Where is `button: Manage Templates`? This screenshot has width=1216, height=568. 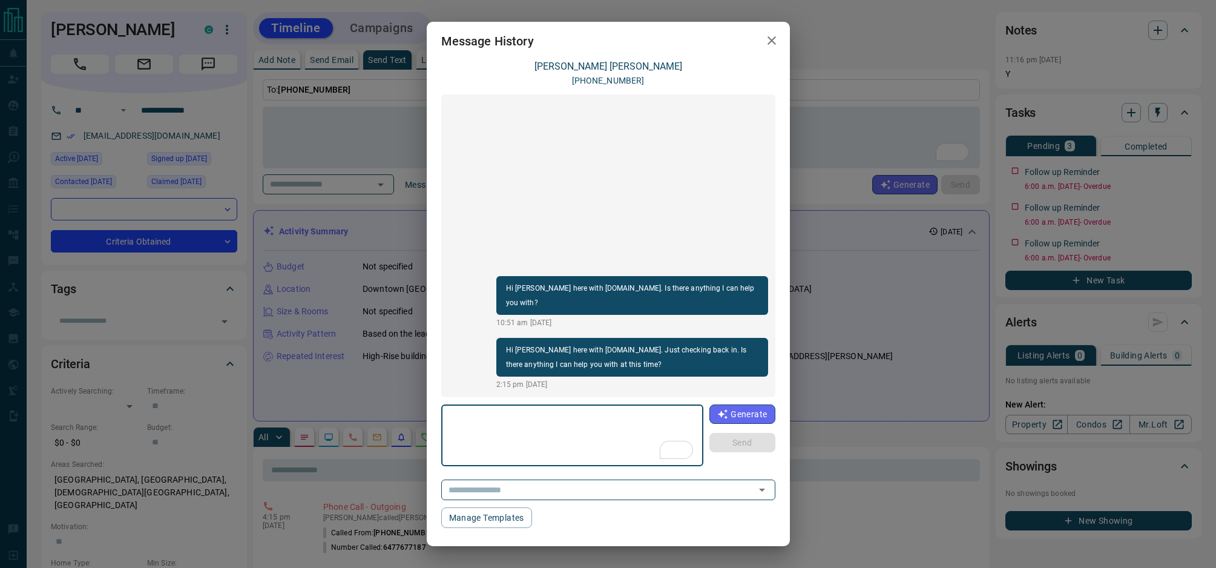
button: Manage Templates is located at coordinates (487, 518).